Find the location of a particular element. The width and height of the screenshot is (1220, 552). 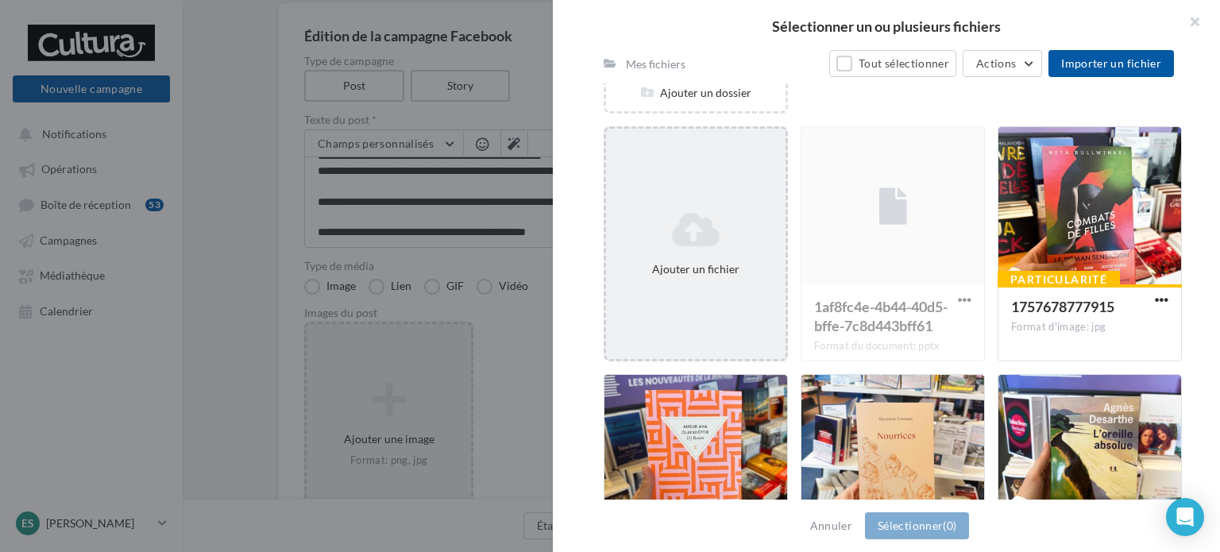

div: Ajouter un fichier is located at coordinates (696, 269).